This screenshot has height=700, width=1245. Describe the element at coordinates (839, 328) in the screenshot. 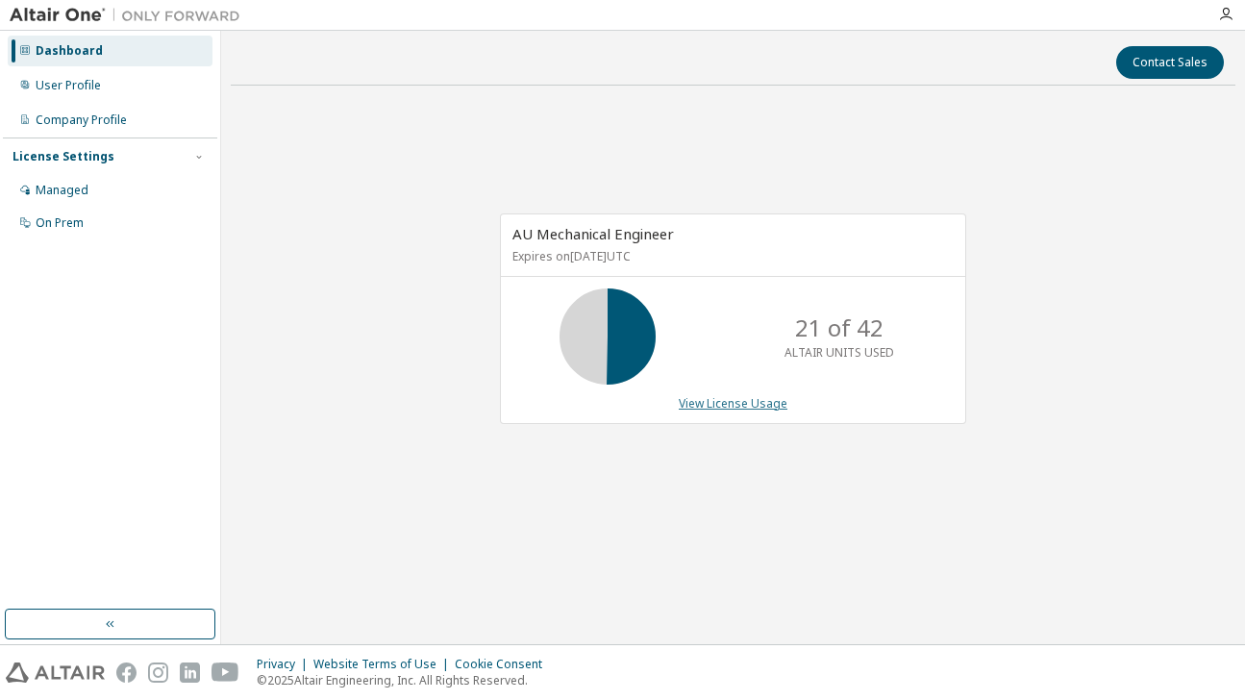

I see `p: 21 of 42` at that location.